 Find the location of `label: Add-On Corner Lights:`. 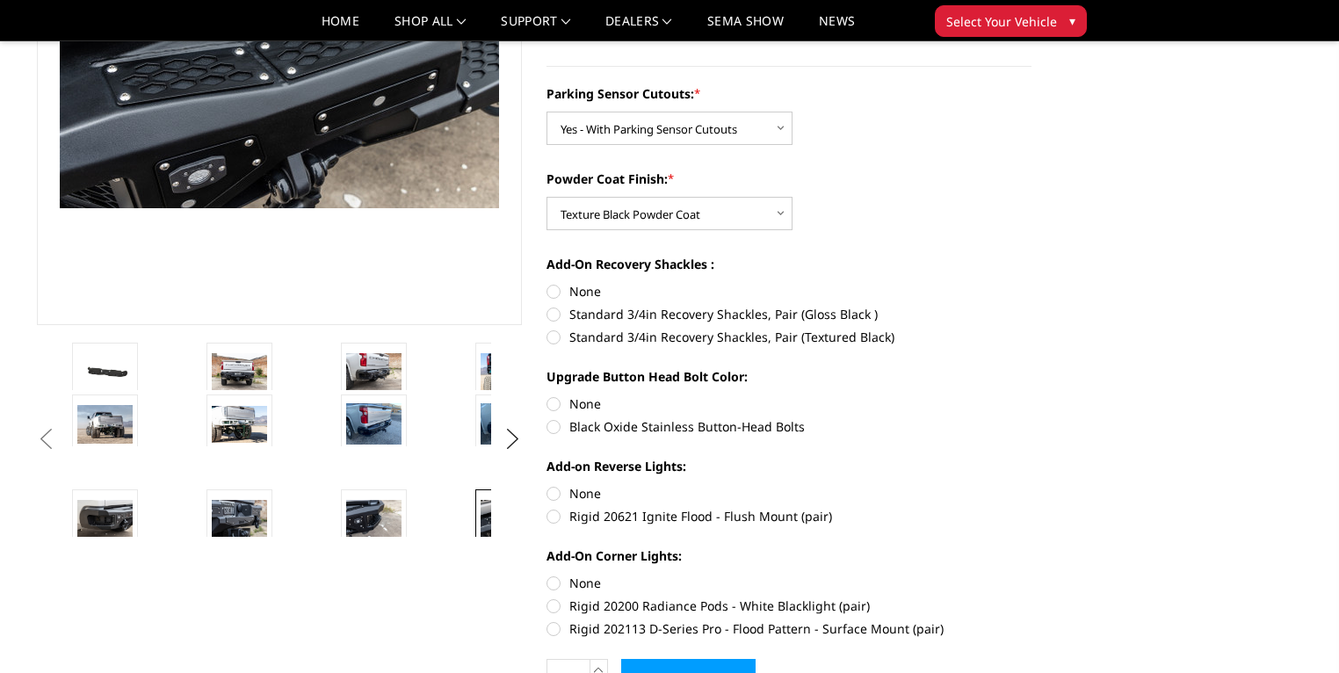

label: Add-On Corner Lights: is located at coordinates (789, 555).